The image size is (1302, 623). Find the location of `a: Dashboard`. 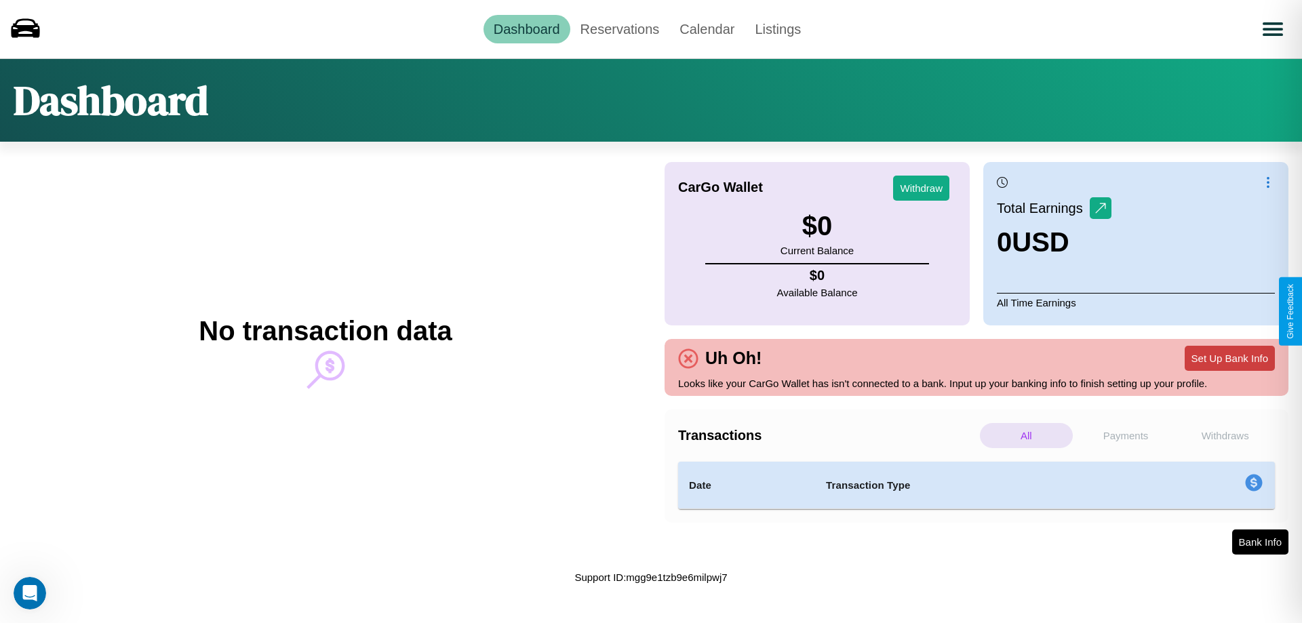

a: Dashboard is located at coordinates (527, 29).